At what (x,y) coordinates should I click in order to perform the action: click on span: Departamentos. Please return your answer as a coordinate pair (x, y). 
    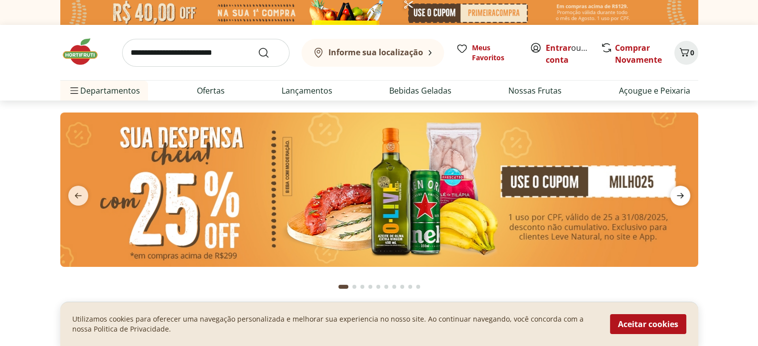
    Looking at the image, I should click on (104, 91).